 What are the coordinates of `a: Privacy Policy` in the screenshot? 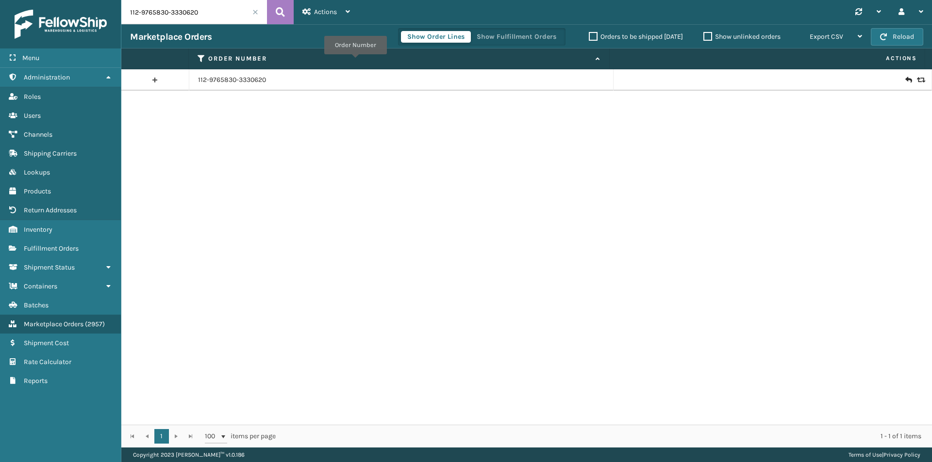 It's located at (902, 455).